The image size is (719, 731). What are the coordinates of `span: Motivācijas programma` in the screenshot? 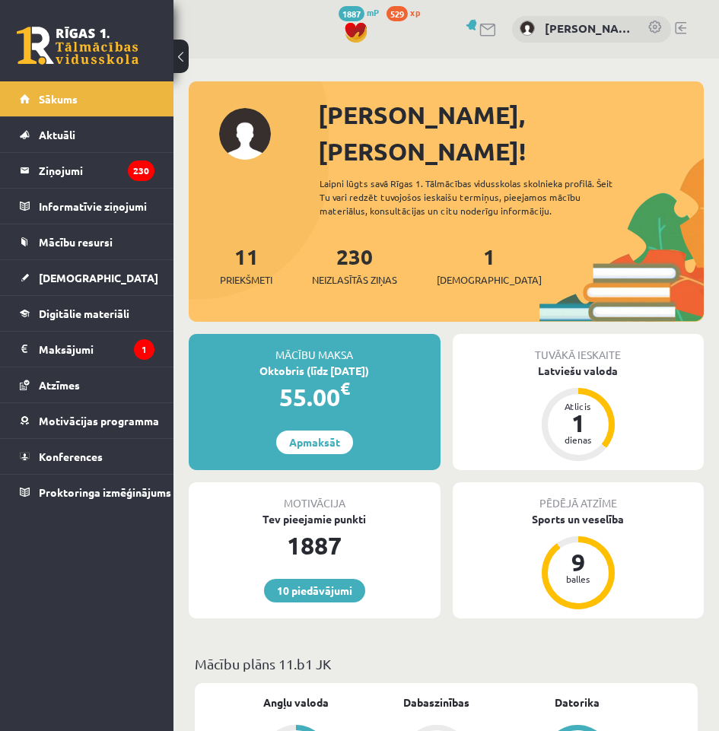 It's located at (99, 421).